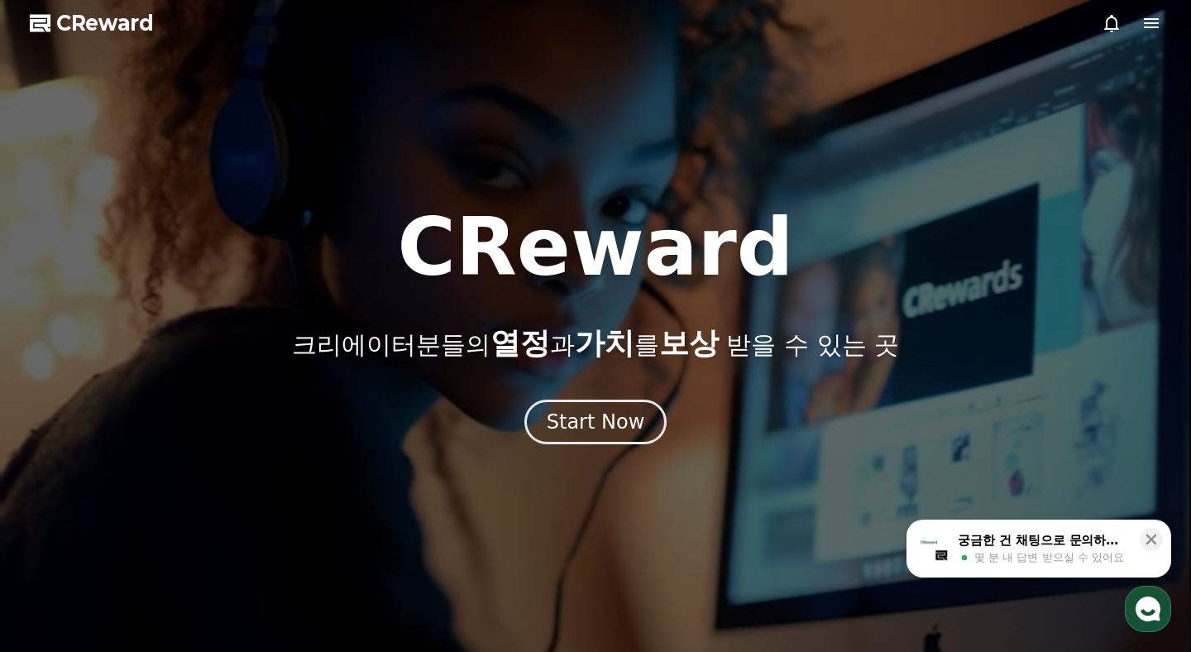 The image size is (1191, 652). I want to click on p: 크리에이터분들의 과 를 받을 수 있는 곳, so click(595, 343).